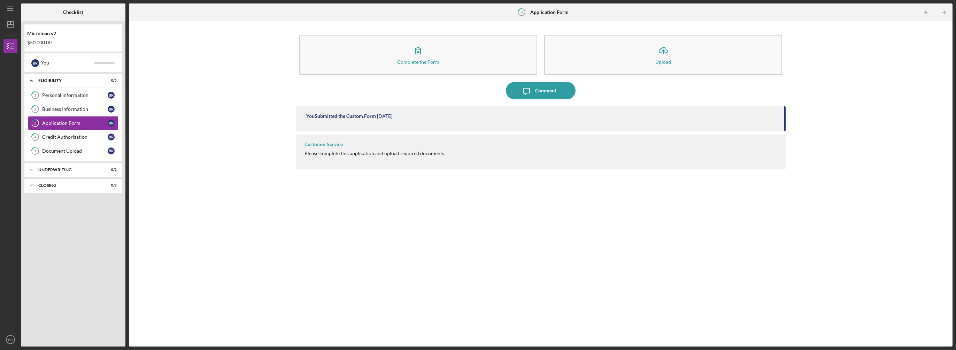 This screenshot has height=350, width=956. Describe the element at coordinates (75, 109) in the screenshot. I see `div: Business Information` at that location.